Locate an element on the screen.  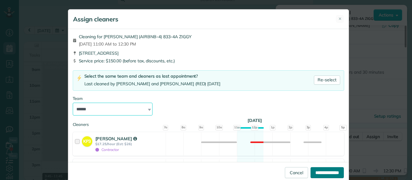
div: Team is located at coordinates (208, 98).